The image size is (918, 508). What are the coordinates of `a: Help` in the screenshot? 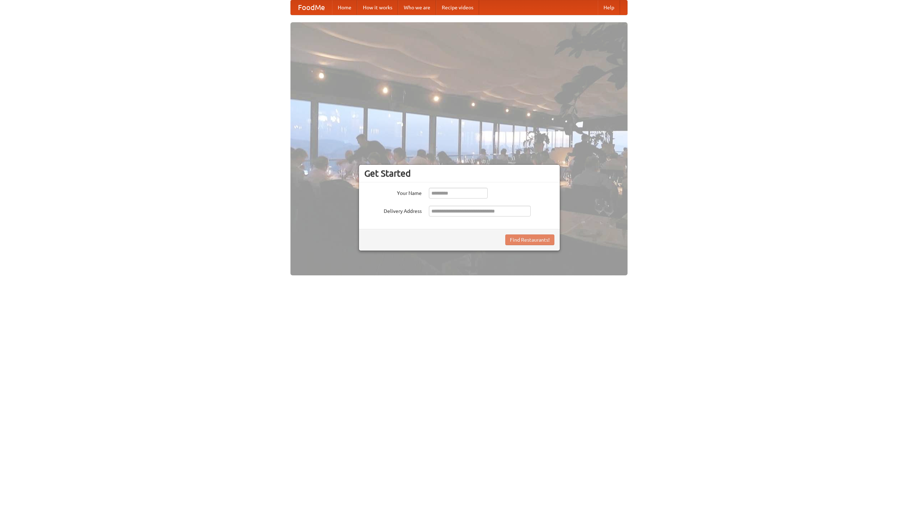 It's located at (609, 8).